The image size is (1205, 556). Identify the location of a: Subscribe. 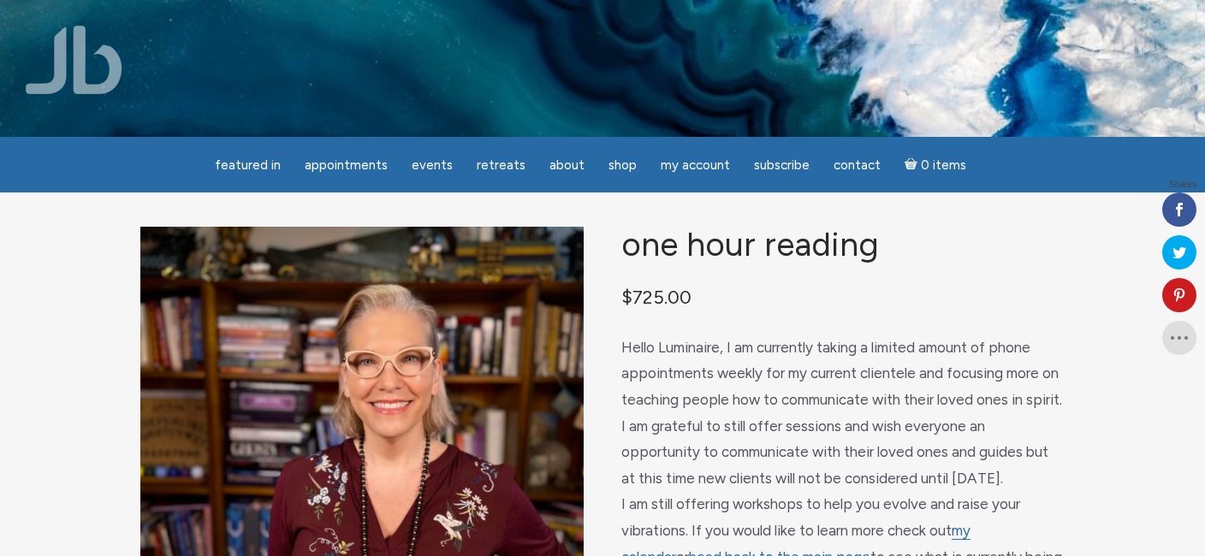
(781, 165).